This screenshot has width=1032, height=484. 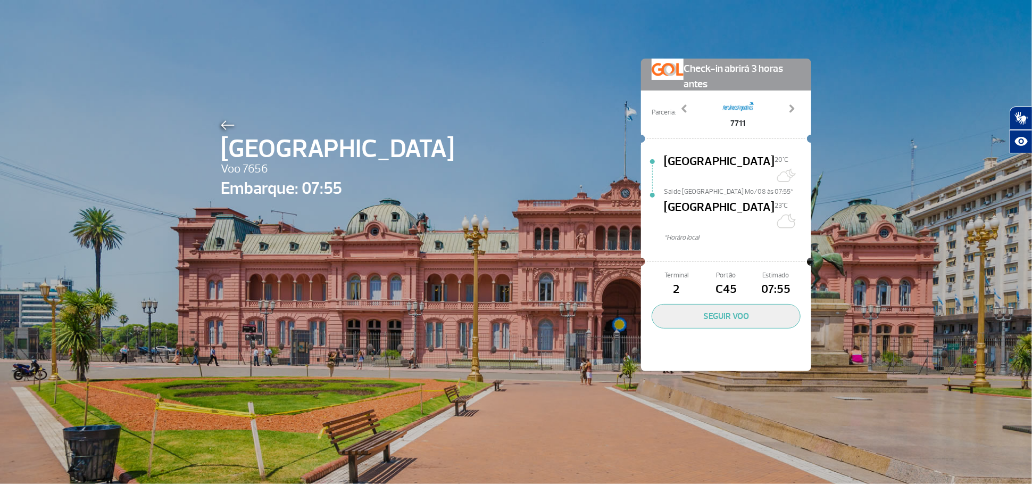 What do you see at coordinates (337, 188) in the screenshot?
I see `span: Embarque: 07:55` at bounding box center [337, 188].